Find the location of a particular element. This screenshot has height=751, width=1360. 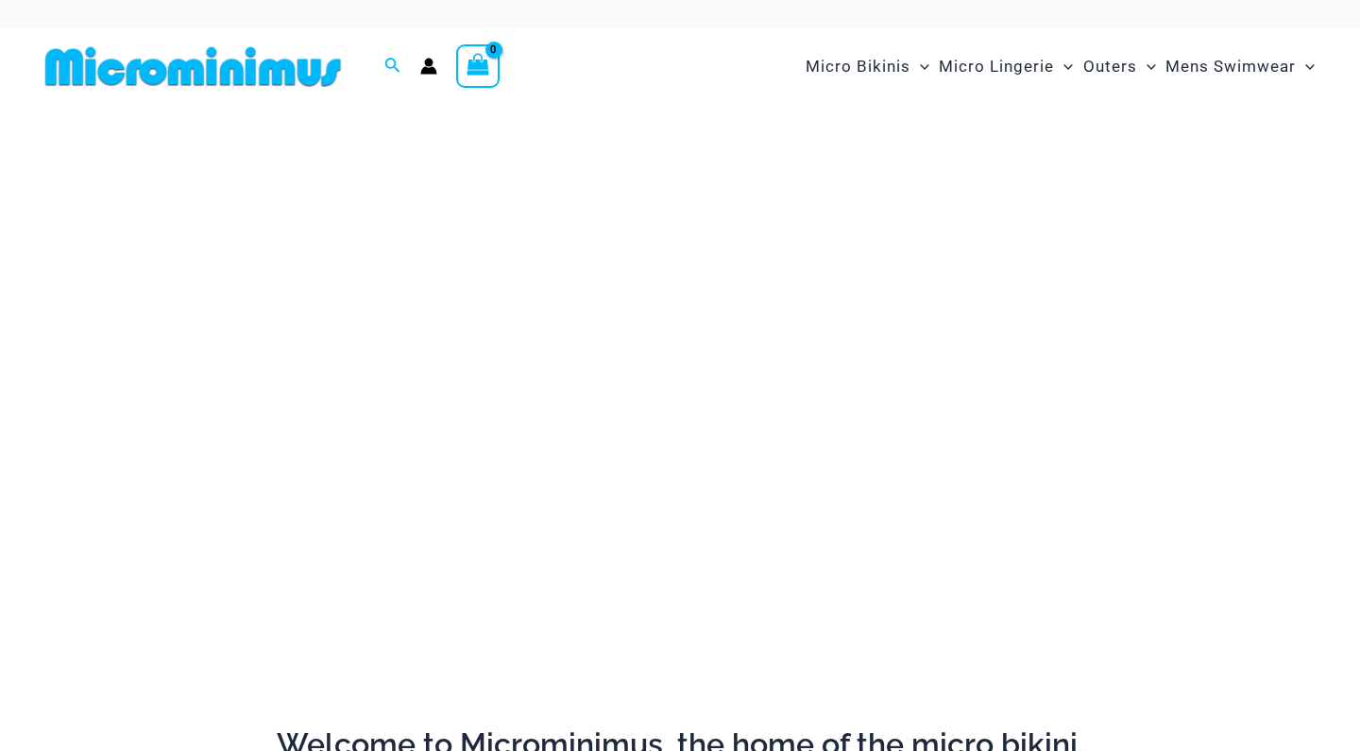

span: Micro Bikinis is located at coordinates (857, 66).